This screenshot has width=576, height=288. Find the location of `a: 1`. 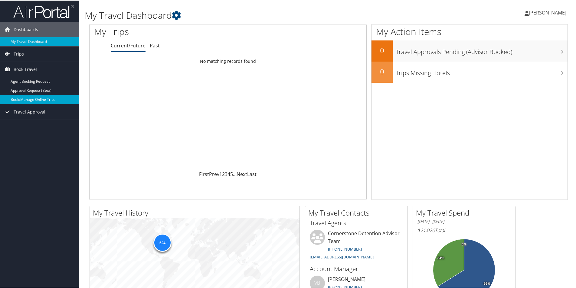

a: 1 is located at coordinates (220, 174).